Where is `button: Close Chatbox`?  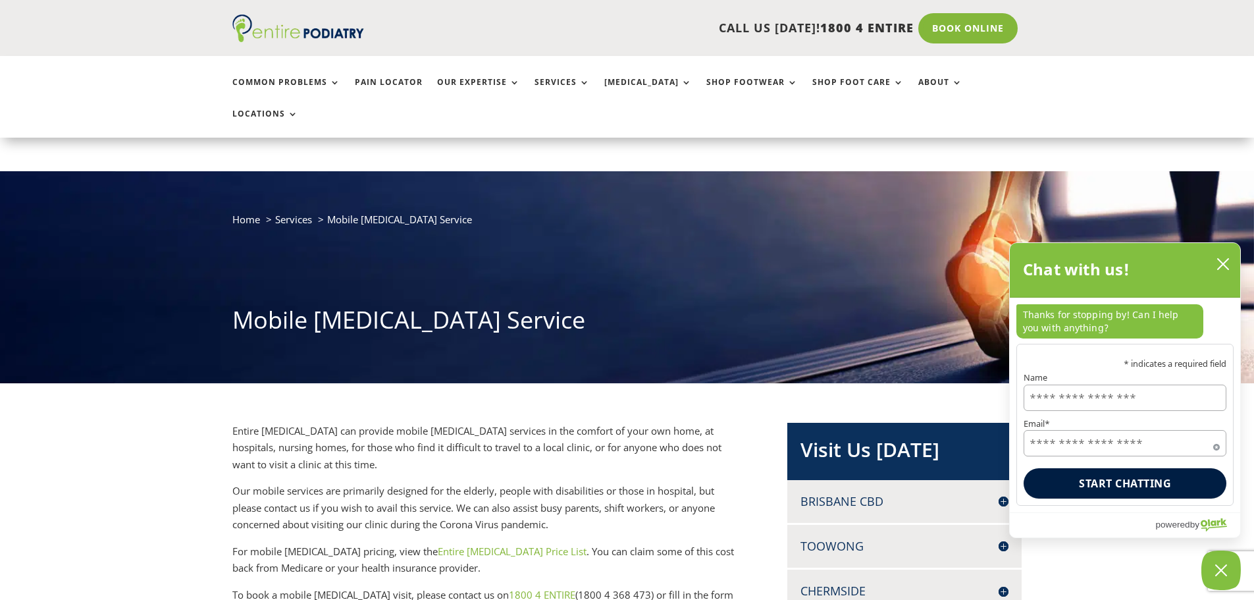
button: Close Chatbox is located at coordinates (1221, 570).